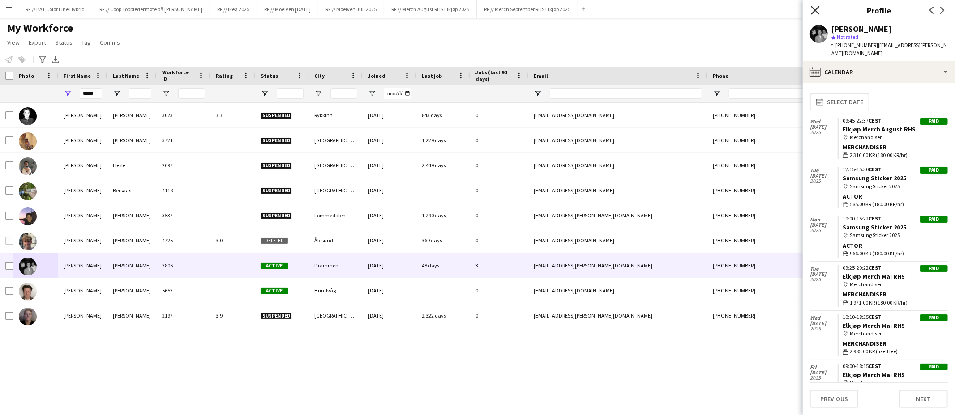 This screenshot has width=955, height=415. Describe the element at coordinates (878, 72) in the screenshot. I see `div: Calendar` at that location.